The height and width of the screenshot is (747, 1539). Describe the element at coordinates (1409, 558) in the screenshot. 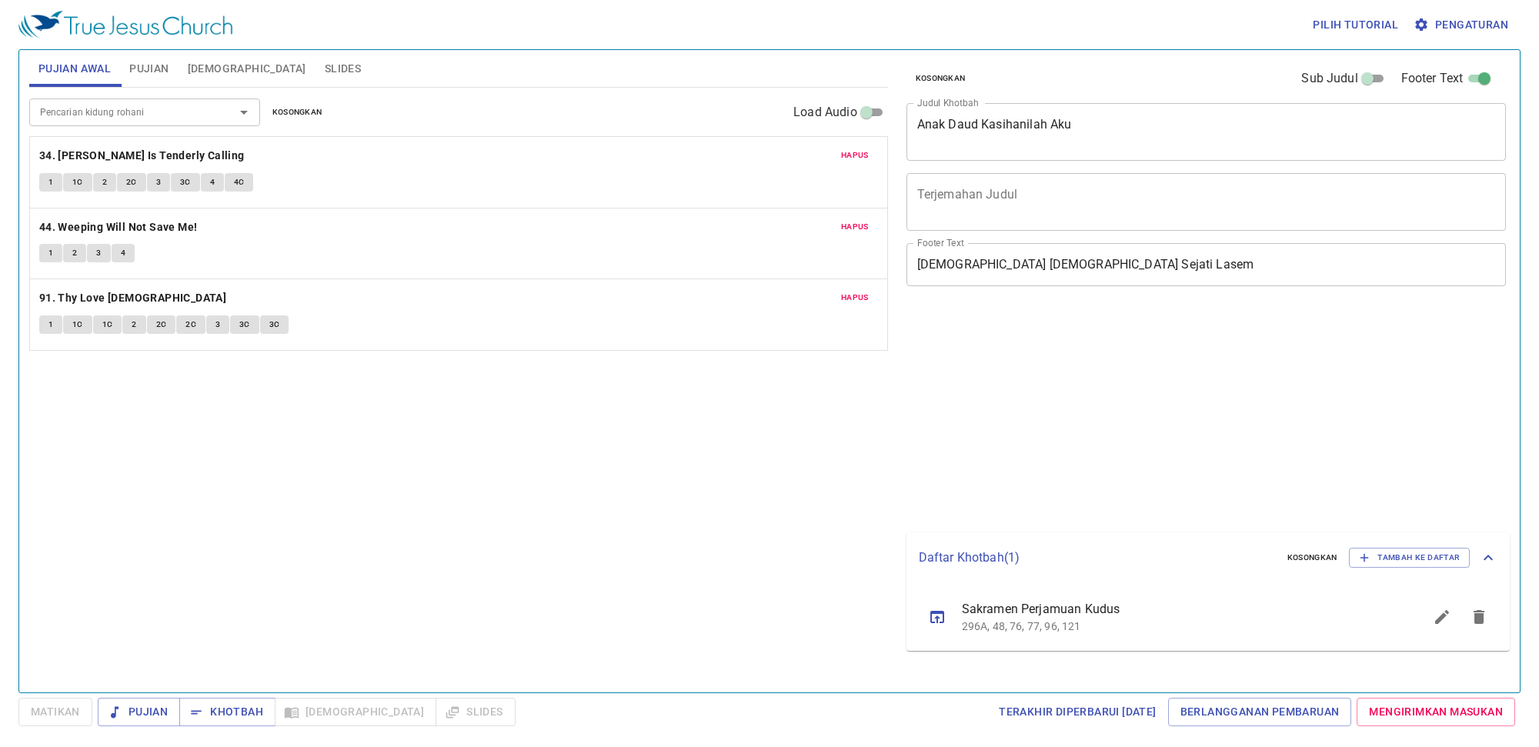

I see `button: Tambah ke Daftar` at that location.